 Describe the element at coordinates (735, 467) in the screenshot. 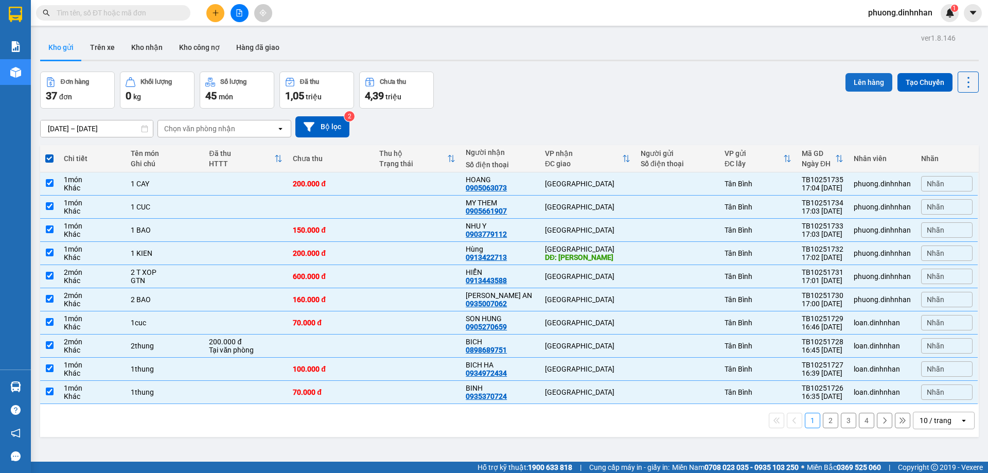

I see `span: Miền Nam` at that location.